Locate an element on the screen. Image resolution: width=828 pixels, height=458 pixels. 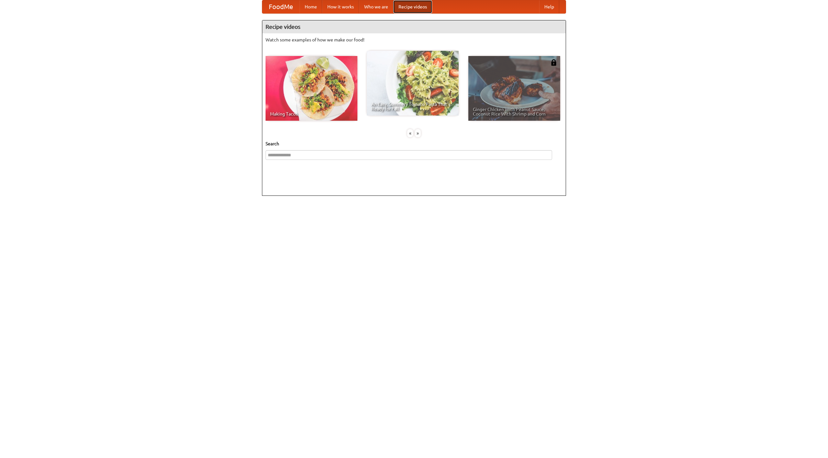
img: 483408.png is located at coordinates (554, 62).